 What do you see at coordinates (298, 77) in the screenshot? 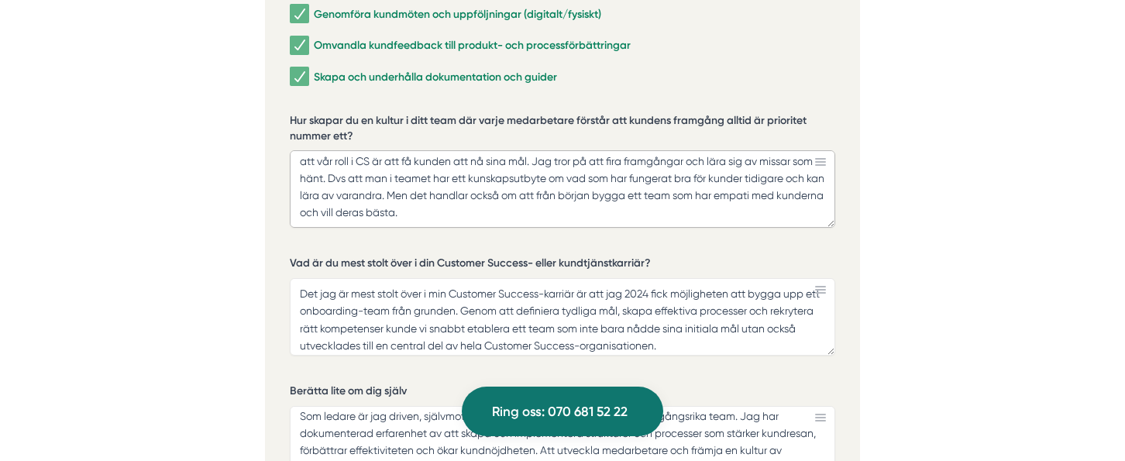
I see `input: Skapa och underhålla dokumentation och guider` at bounding box center [298, 77].